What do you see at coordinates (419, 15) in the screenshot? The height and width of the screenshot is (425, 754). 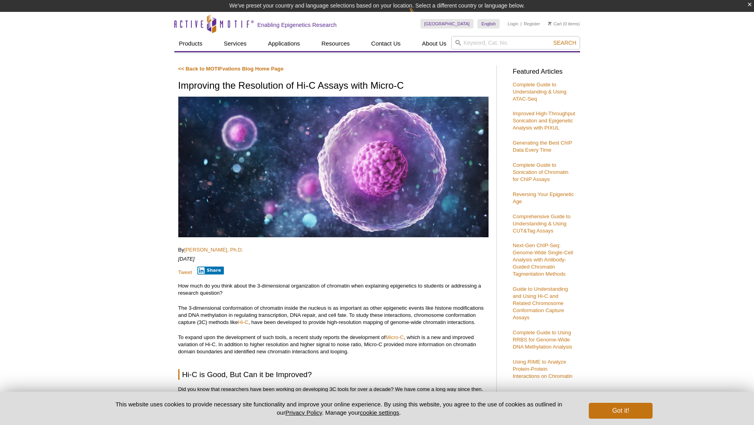 I see `img: Change Here` at bounding box center [419, 15].